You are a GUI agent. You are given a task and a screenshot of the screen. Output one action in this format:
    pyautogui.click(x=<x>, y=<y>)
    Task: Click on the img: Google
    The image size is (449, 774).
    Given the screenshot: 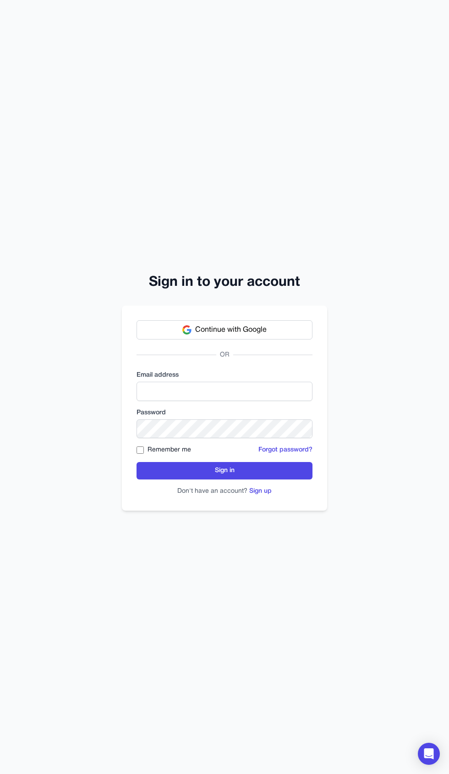 What is the action you would take?
    pyautogui.click(x=187, y=330)
    